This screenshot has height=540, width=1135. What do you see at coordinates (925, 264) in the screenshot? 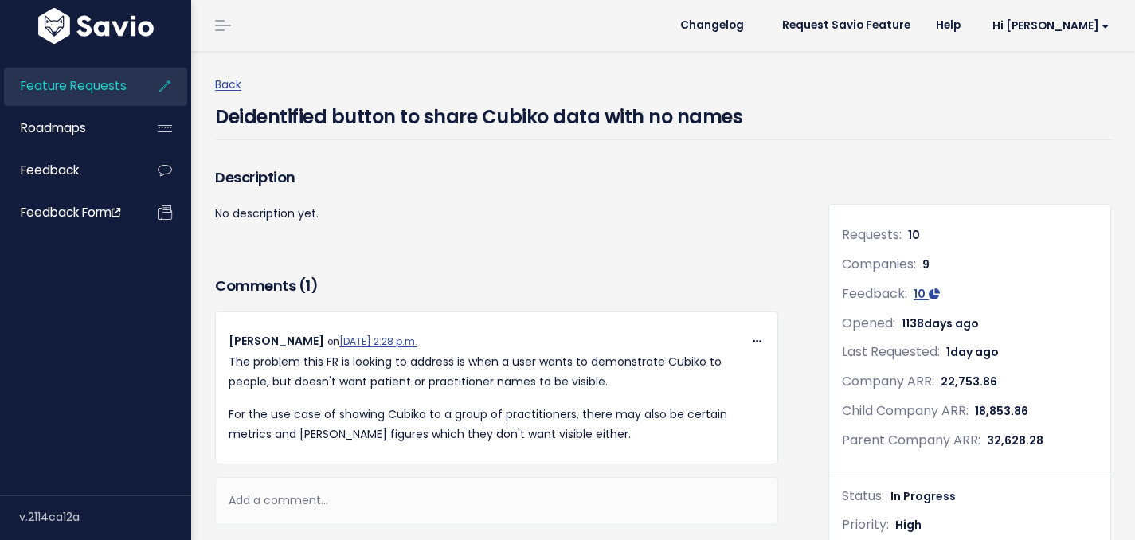
I see `span: 9` at bounding box center [925, 264].